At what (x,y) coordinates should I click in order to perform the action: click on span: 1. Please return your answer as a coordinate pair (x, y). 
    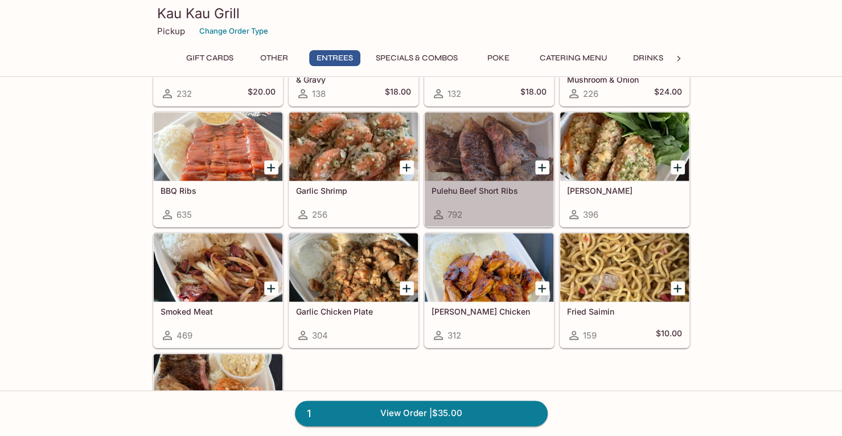
    Looking at the image, I should click on (309, 413).